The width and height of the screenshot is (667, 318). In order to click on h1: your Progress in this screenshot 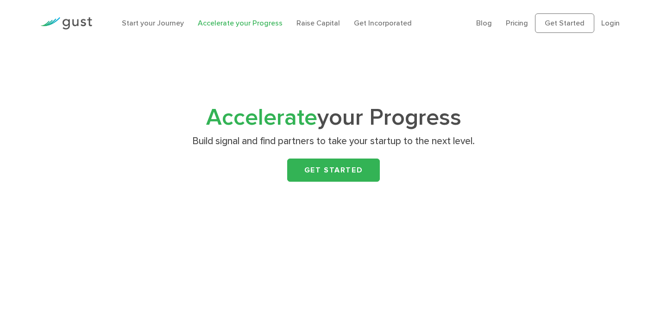, I will do `click(333, 118)`.